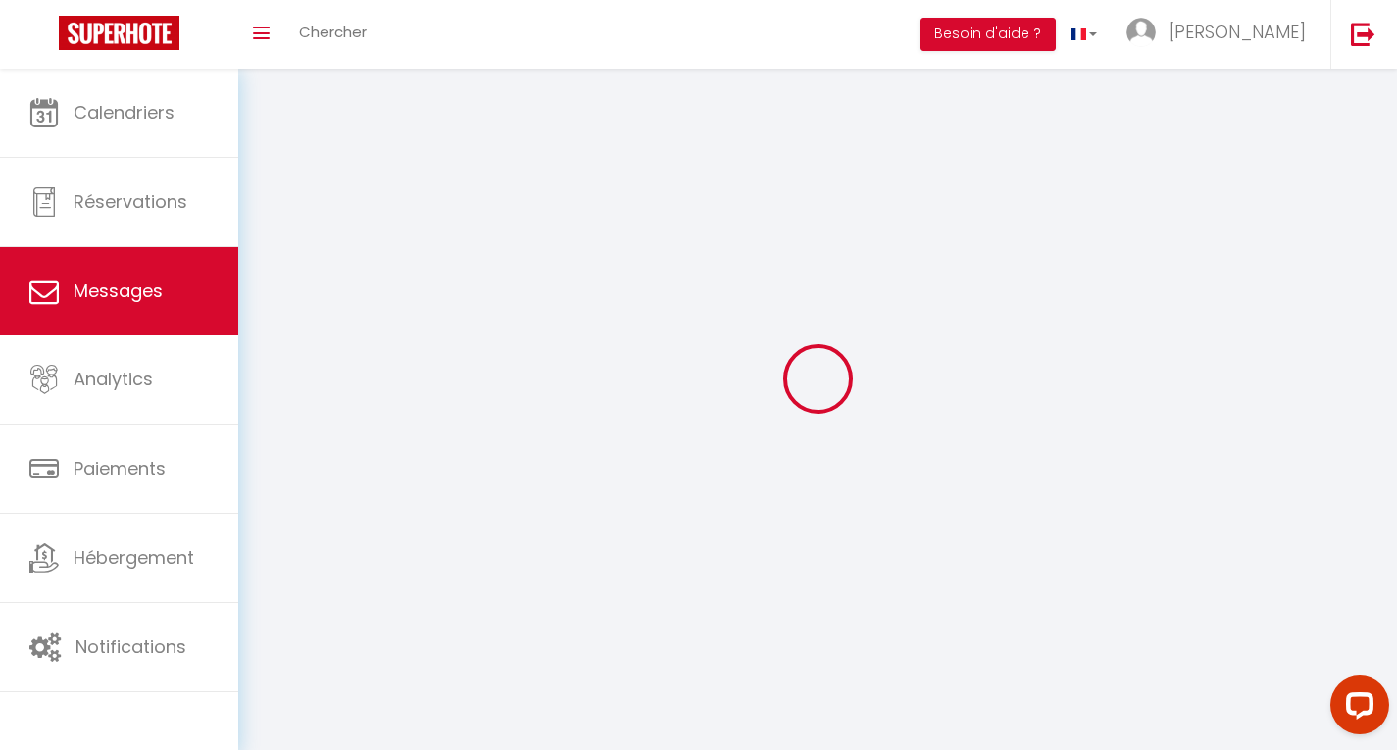 Image resolution: width=1397 pixels, height=750 pixels. Describe the element at coordinates (332, 31) in the screenshot. I see `span: Chercher` at that location.